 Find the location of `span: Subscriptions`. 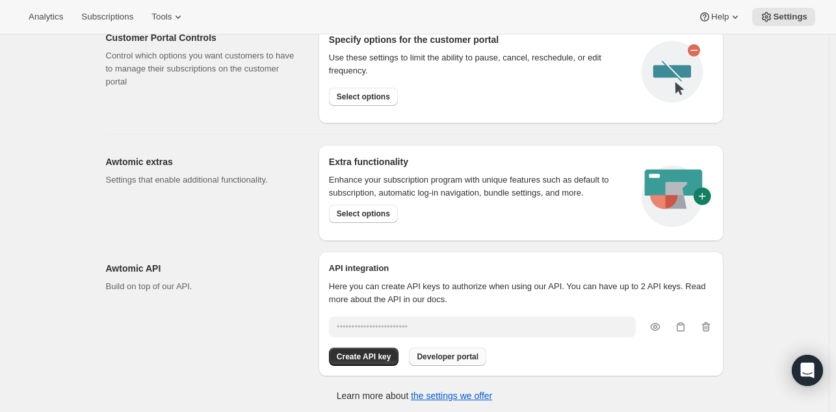

span: Subscriptions is located at coordinates (107, 17).